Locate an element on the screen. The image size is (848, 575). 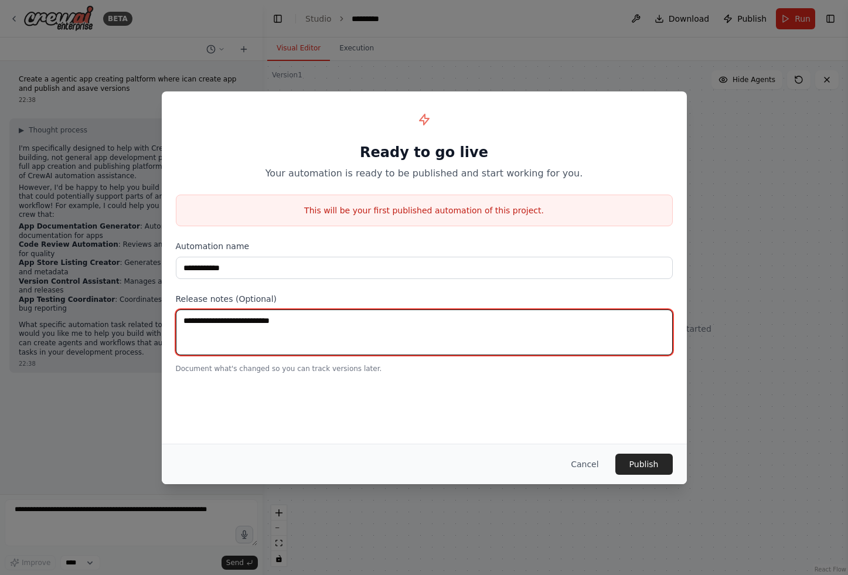
button: Publish is located at coordinates (644, 464).